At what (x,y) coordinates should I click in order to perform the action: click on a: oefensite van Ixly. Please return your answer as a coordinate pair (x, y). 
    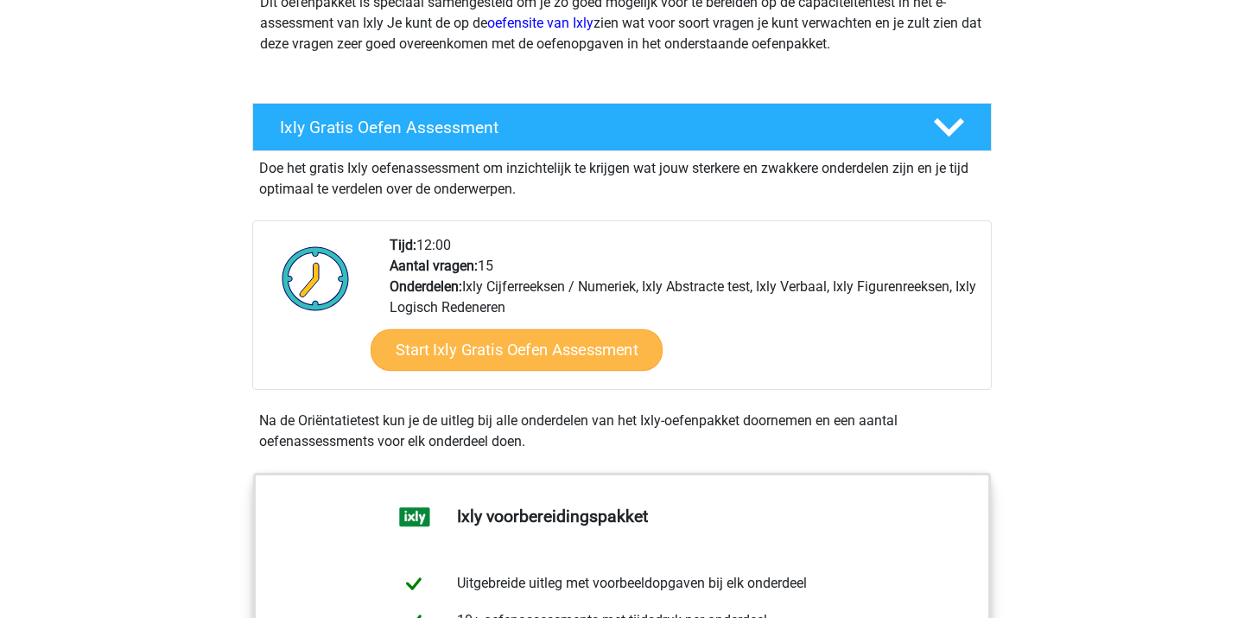
    Looking at the image, I should click on (540, 22).